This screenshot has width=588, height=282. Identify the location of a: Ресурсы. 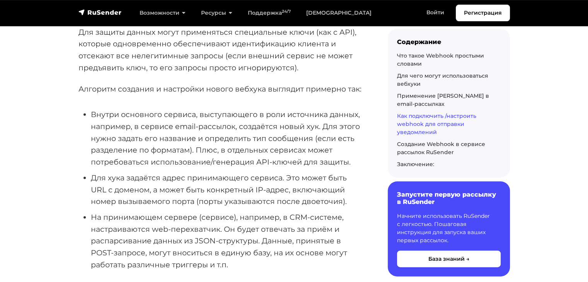
(216, 13).